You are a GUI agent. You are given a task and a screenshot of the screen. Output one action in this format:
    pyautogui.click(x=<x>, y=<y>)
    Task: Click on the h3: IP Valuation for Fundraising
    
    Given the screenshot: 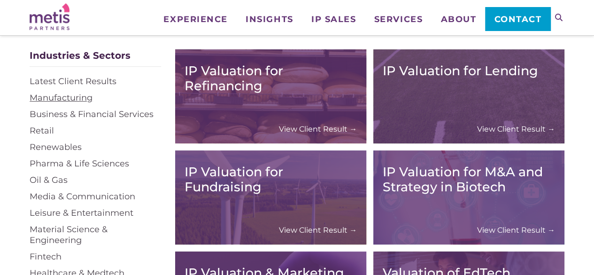 What is the action you would take?
    pyautogui.click(x=271, y=179)
    